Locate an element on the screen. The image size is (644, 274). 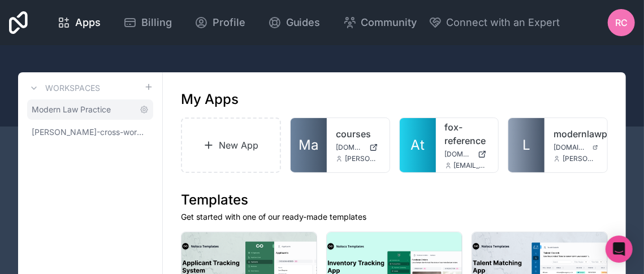
a: modernlawpractice is located at coordinates (575, 134).